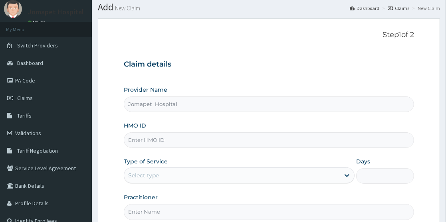  I want to click on a: Claims, so click(398, 8).